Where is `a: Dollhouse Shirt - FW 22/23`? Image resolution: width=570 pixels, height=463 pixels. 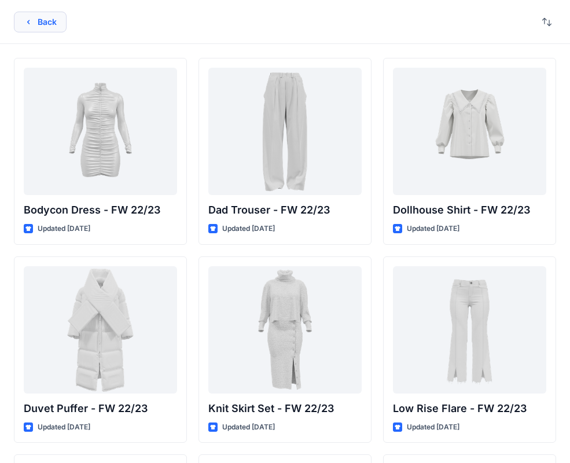 a: Dollhouse Shirt - FW 22/23 is located at coordinates (470, 131).